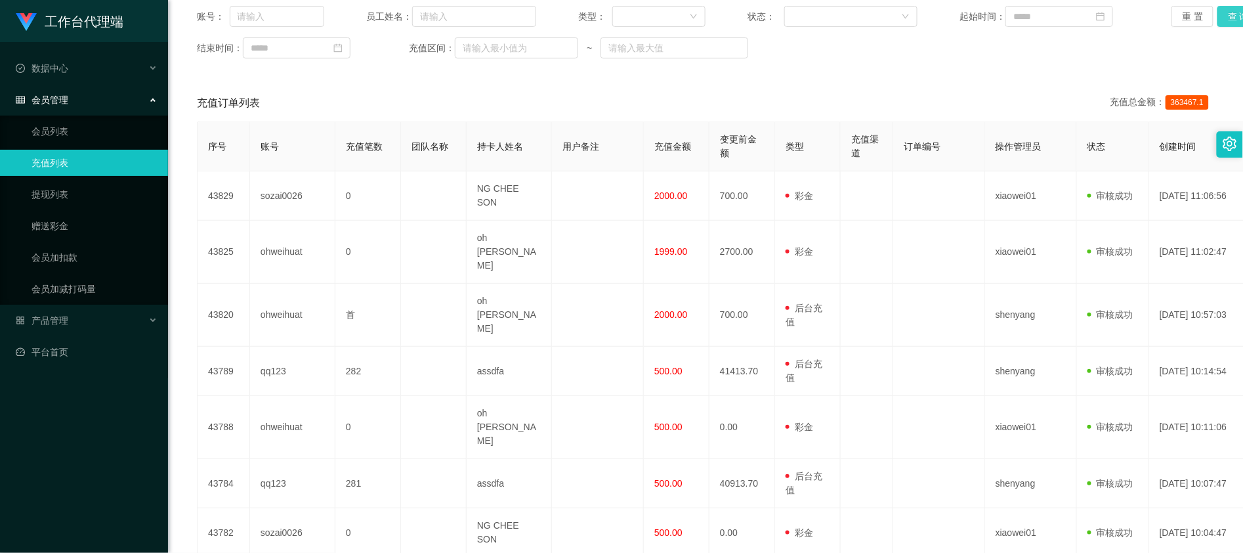 Image resolution: width=1243 pixels, height=553 pixels. Describe the element at coordinates (1097, 146) in the screenshot. I see `span: 状态` at that location.